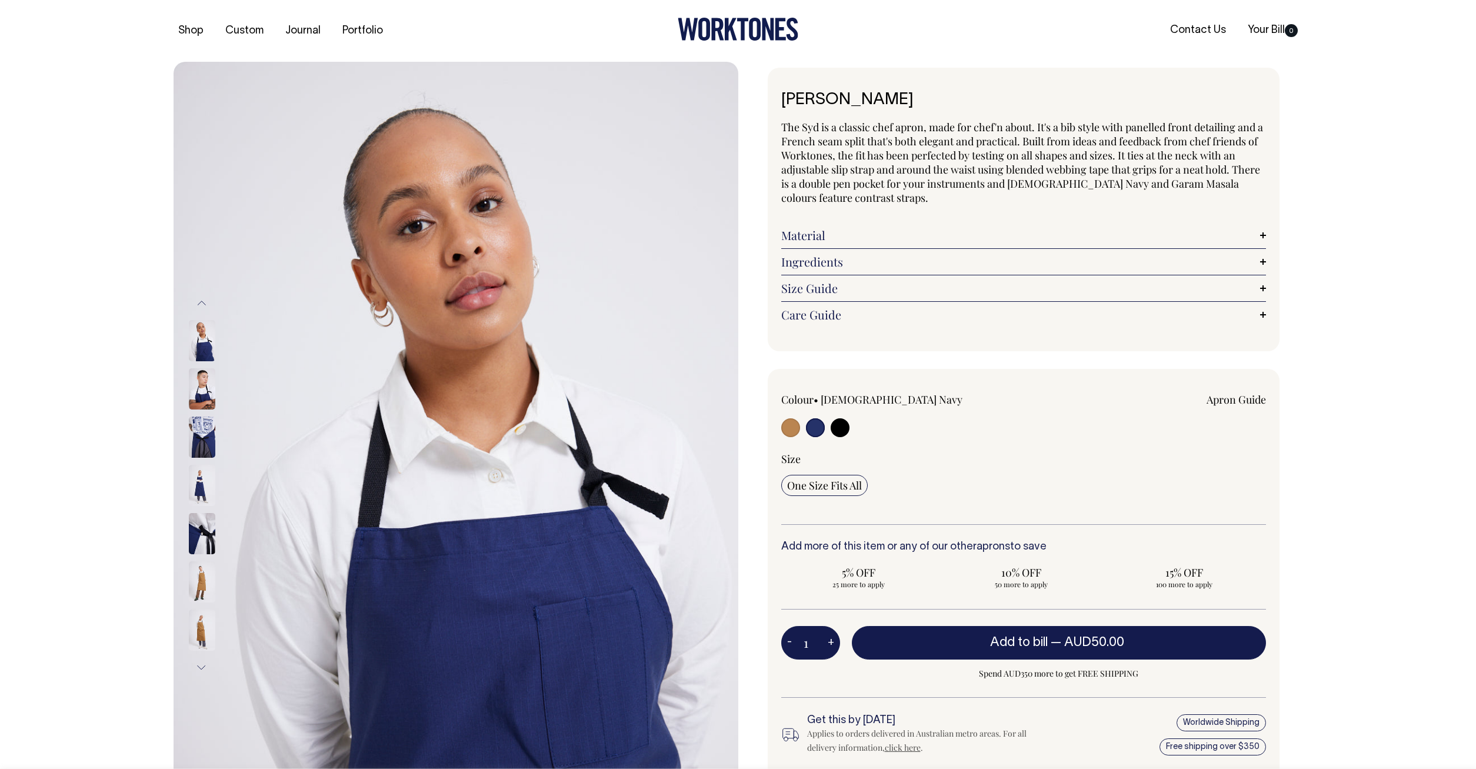 The image size is (1476, 769). I want to click on input: One Size Fits All, so click(824, 485).